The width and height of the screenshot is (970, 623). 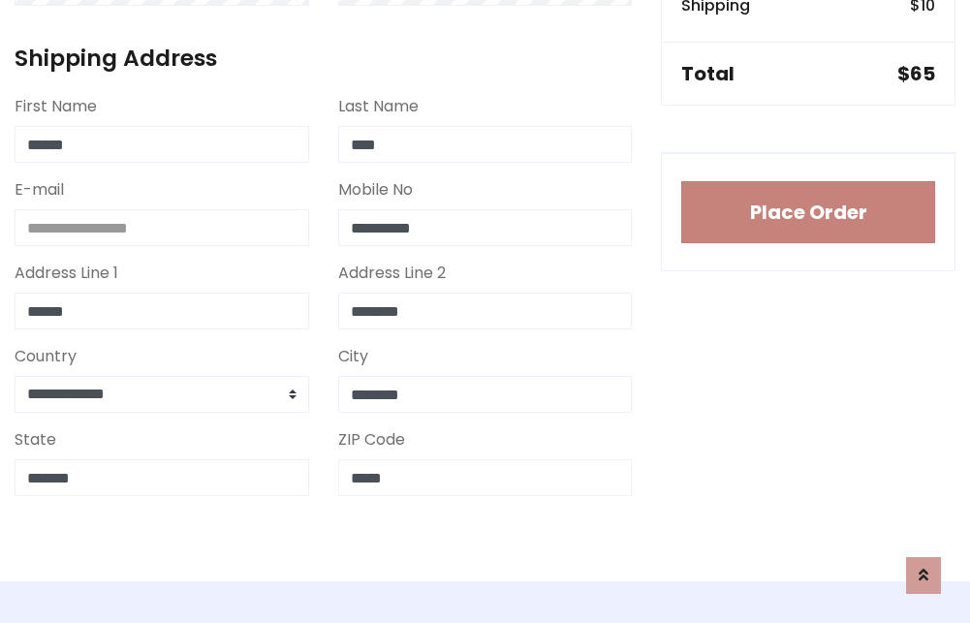 What do you see at coordinates (55, 107) in the screenshot?
I see `label: First Name` at bounding box center [55, 107].